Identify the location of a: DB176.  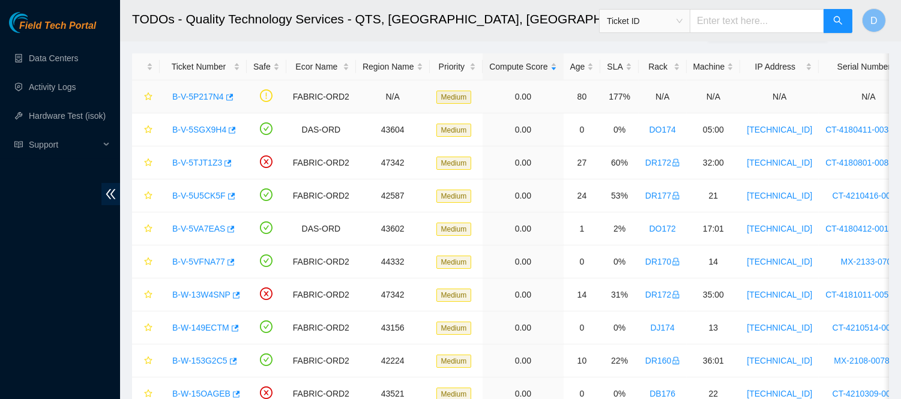
(662, 394).